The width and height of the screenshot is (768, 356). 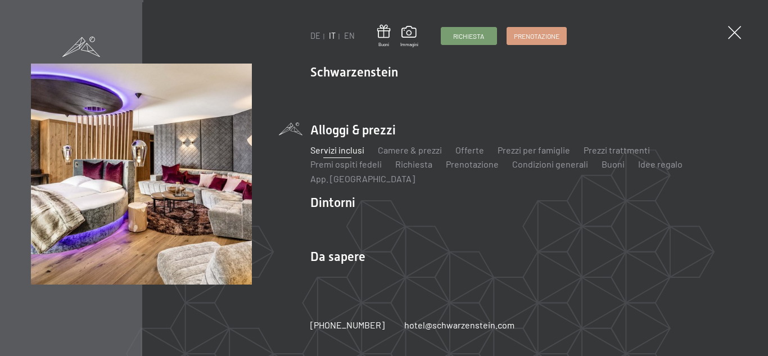 What do you see at coordinates (537, 36) in the screenshot?
I see `span: Prenotazione` at bounding box center [537, 36].